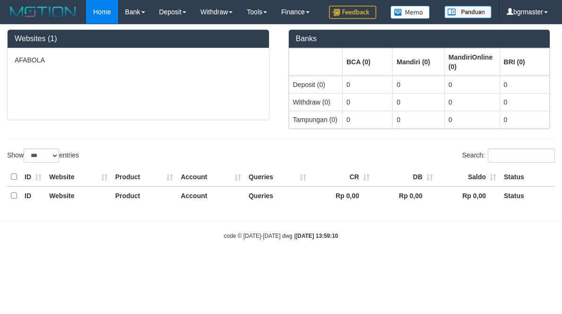 The height and width of the screenshot is (314, 562). Describe the element at coordinates (315, 119) in the screenshot. I see `td: Tampungan (0)` at that location.